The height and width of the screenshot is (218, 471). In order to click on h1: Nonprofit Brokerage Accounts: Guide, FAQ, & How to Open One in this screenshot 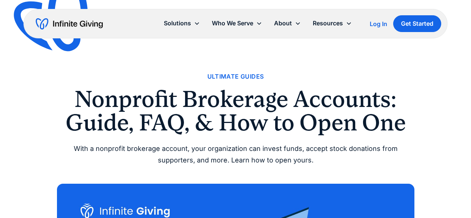, I will do `click(236, 111)`.